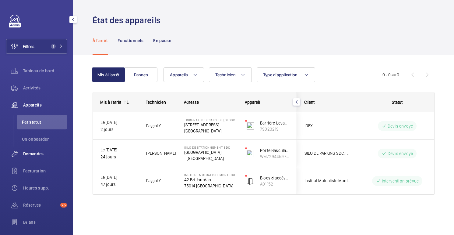  What do you see at coordinates (35, 139) in the screenshot?
I see `font: Un onboarder` at bounding box center [35, 139].